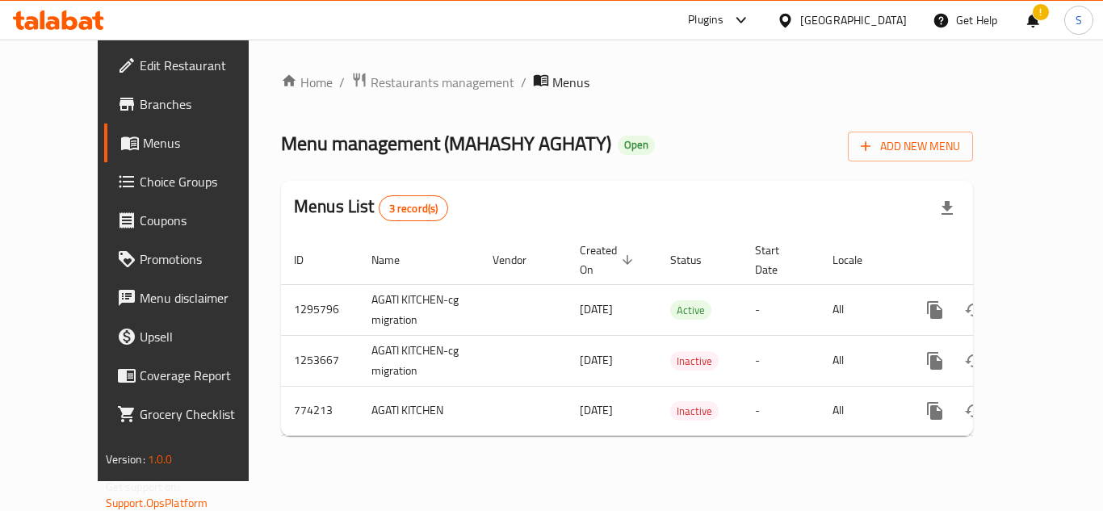 Image resolution: width=1103 pixels, height=511 pixels. What do you see at coordinates (309, 260) in the screenshot?
I see `span: ID` at bounding box center [309, 260].